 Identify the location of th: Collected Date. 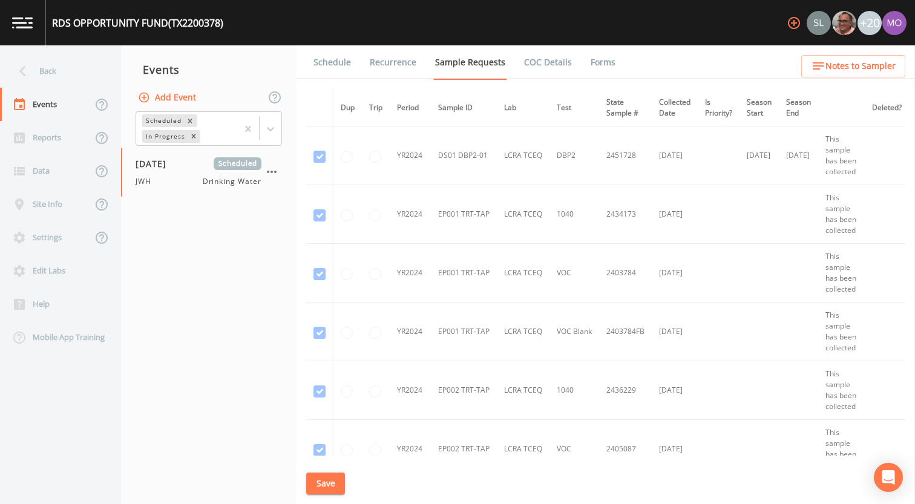
(675, 108).